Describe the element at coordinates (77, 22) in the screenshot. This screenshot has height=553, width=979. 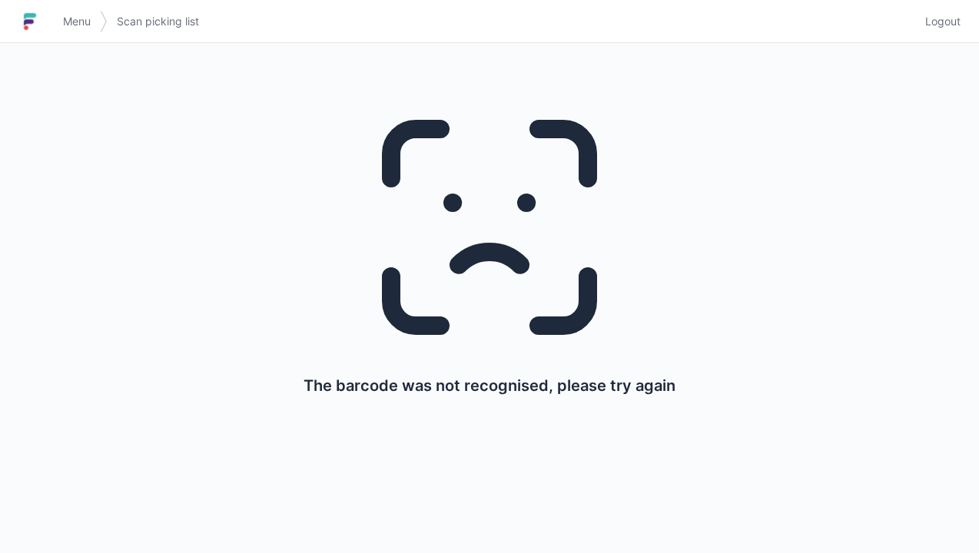
I see `a: Menu` at that location.